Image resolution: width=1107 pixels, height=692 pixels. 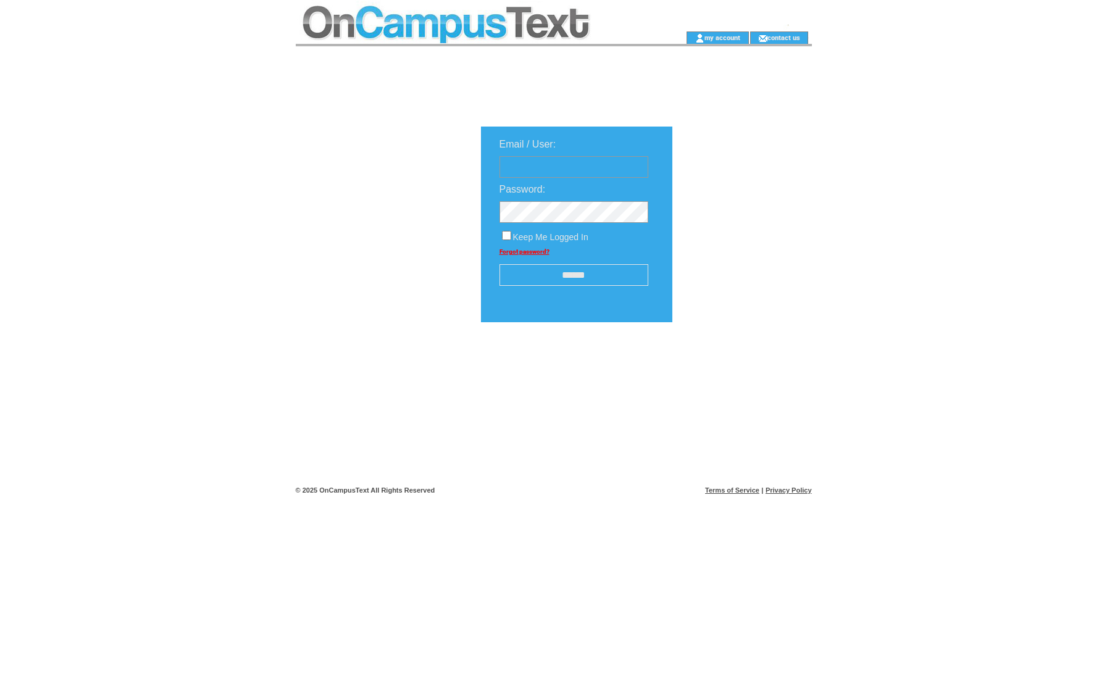 What do you see at coordinates (784, 37) in the screenshot?
I see `a: contact us` at bounding box center [784, 37].